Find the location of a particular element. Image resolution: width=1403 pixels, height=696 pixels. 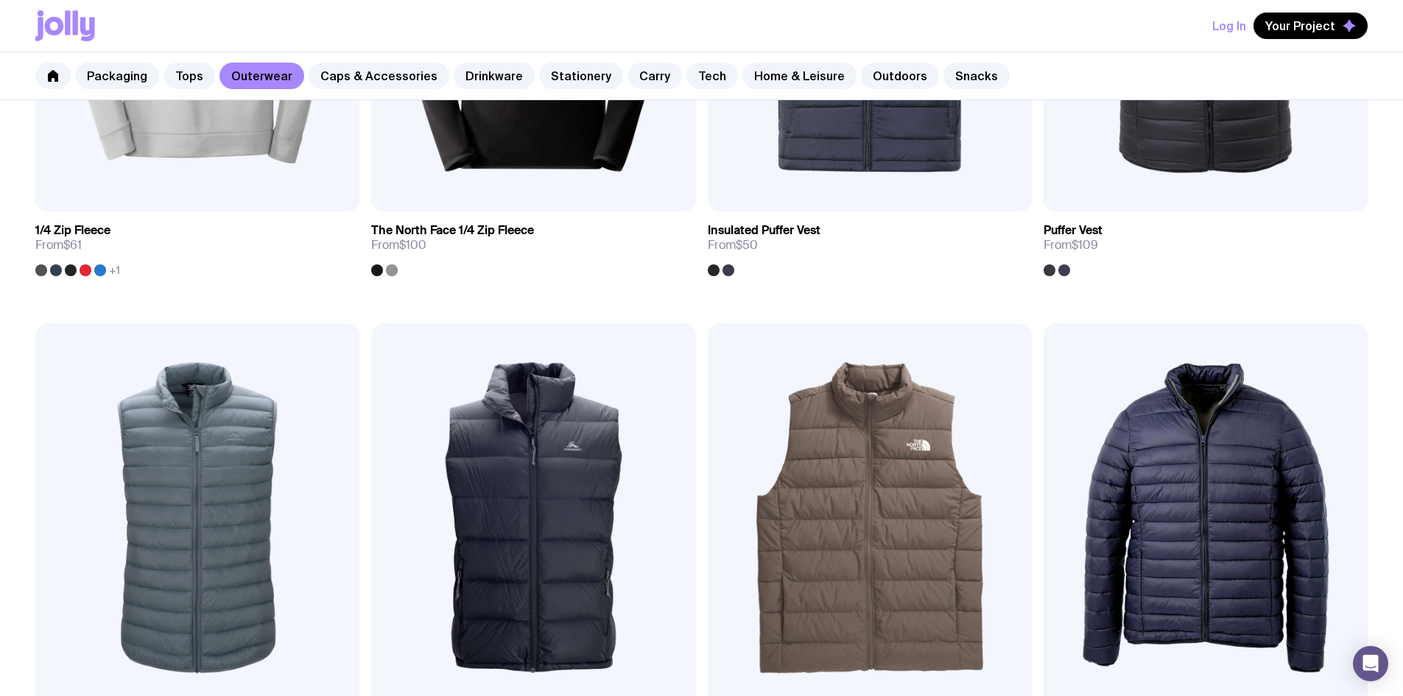

button: Your Project is located at coordinates (1310, 26).